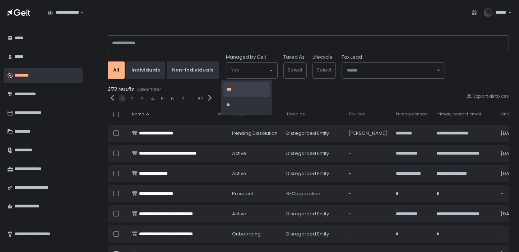 The image size is (519, 252). I want to click on div: 5, so click(162, 99).